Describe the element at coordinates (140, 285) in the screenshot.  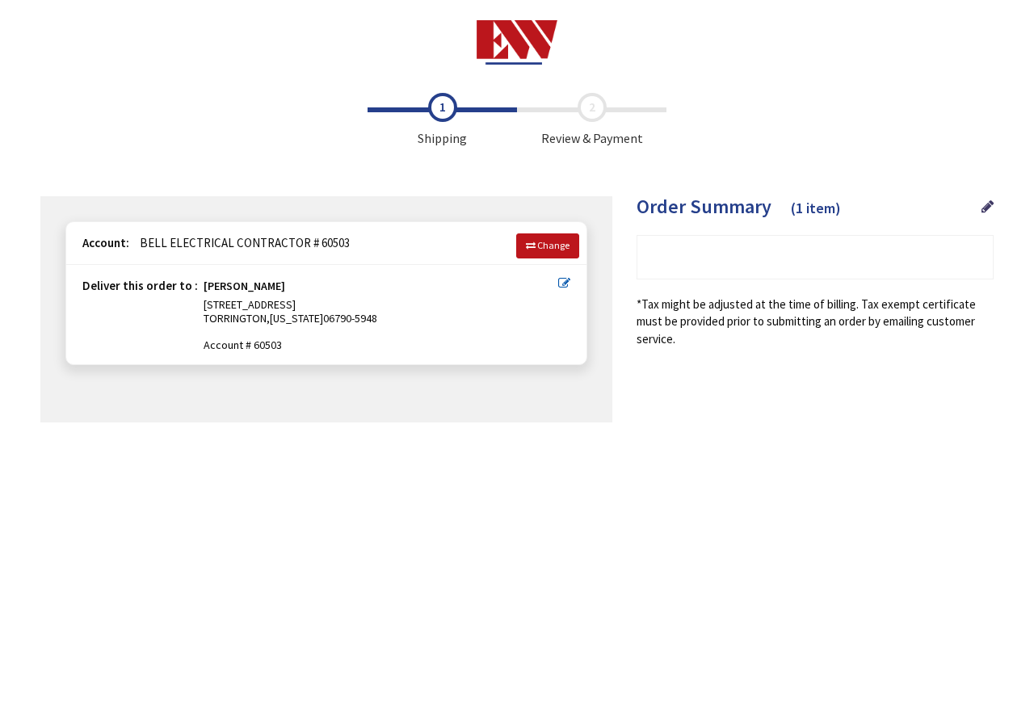
I see `strong: Deliver this order to :` at that location.